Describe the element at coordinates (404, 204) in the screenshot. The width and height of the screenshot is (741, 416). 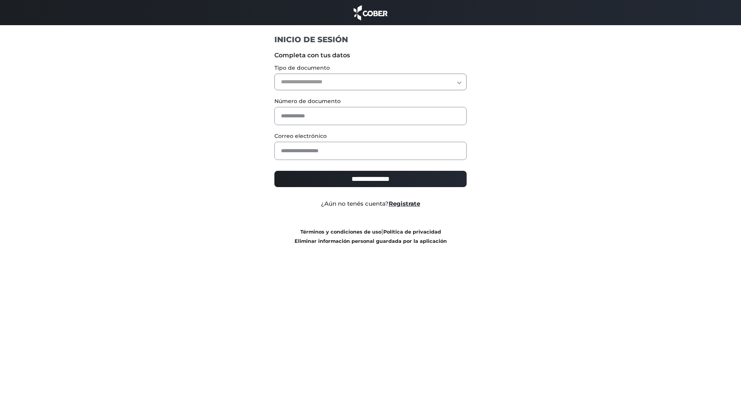
I see `a: Registrate` at that location.